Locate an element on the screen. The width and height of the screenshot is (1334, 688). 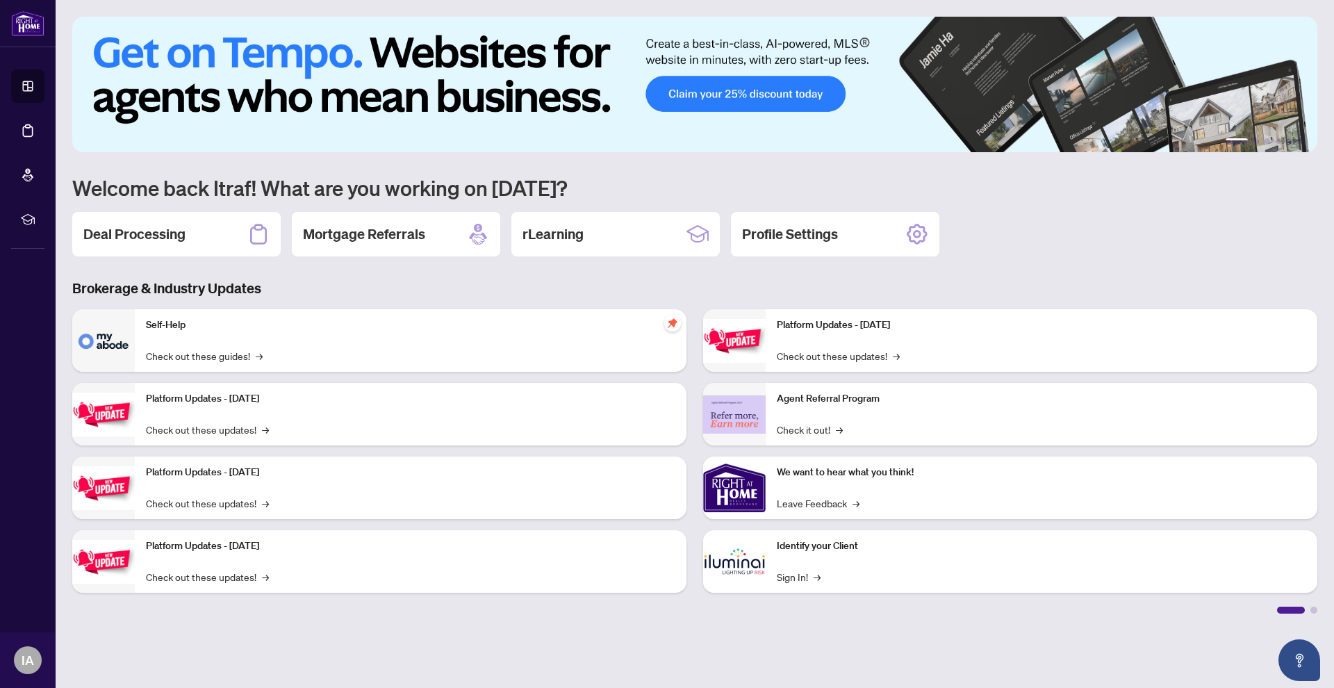
img: Identify your Client is located at coordinates (735, 562).